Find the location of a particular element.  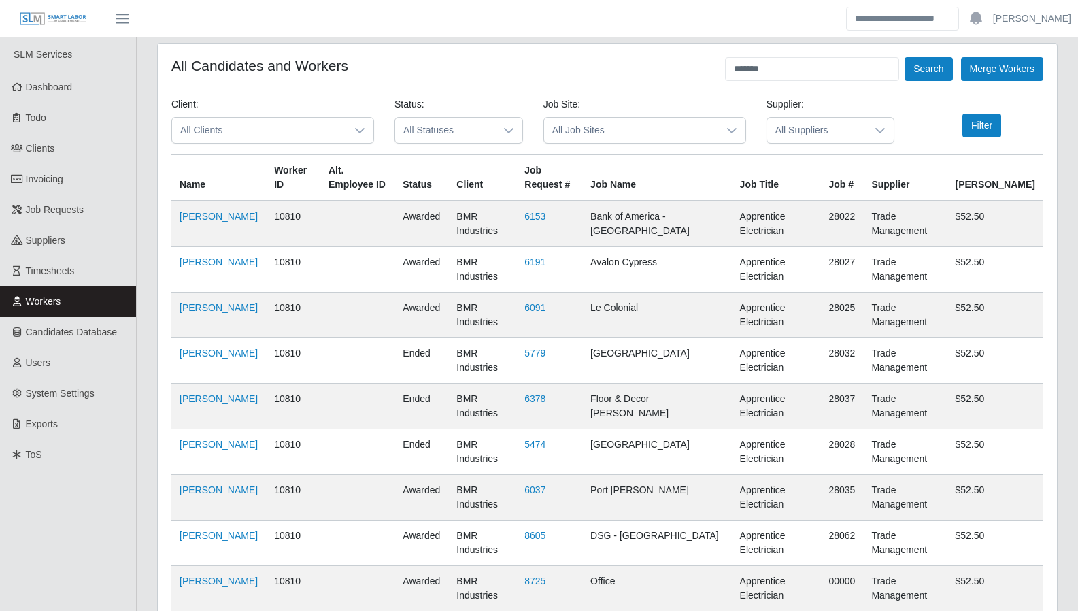

td: 28037 is located at coordinates (841, 406).